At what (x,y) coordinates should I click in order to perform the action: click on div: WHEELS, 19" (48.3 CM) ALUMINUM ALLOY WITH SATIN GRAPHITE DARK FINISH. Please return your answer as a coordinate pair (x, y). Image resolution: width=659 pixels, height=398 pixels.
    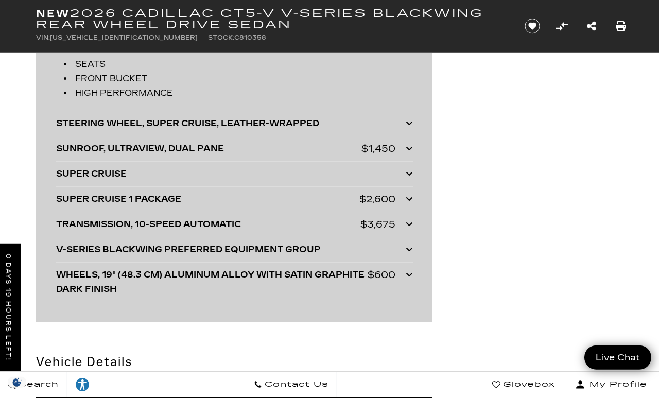
    Looking at the image, I should click on (212, 282).